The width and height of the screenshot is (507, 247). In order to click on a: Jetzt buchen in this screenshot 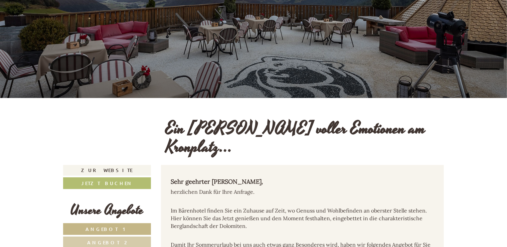, I will do `click(107, 183)`.